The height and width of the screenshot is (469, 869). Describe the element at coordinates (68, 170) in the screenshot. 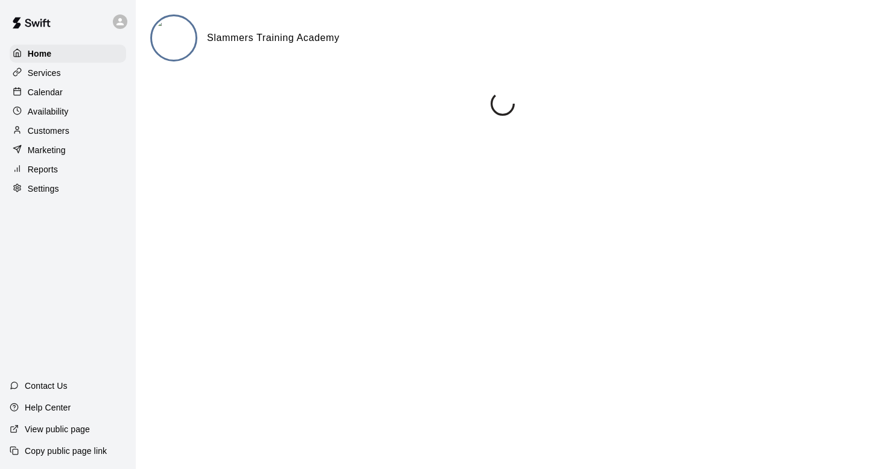

I see `div: Reports` at that location.